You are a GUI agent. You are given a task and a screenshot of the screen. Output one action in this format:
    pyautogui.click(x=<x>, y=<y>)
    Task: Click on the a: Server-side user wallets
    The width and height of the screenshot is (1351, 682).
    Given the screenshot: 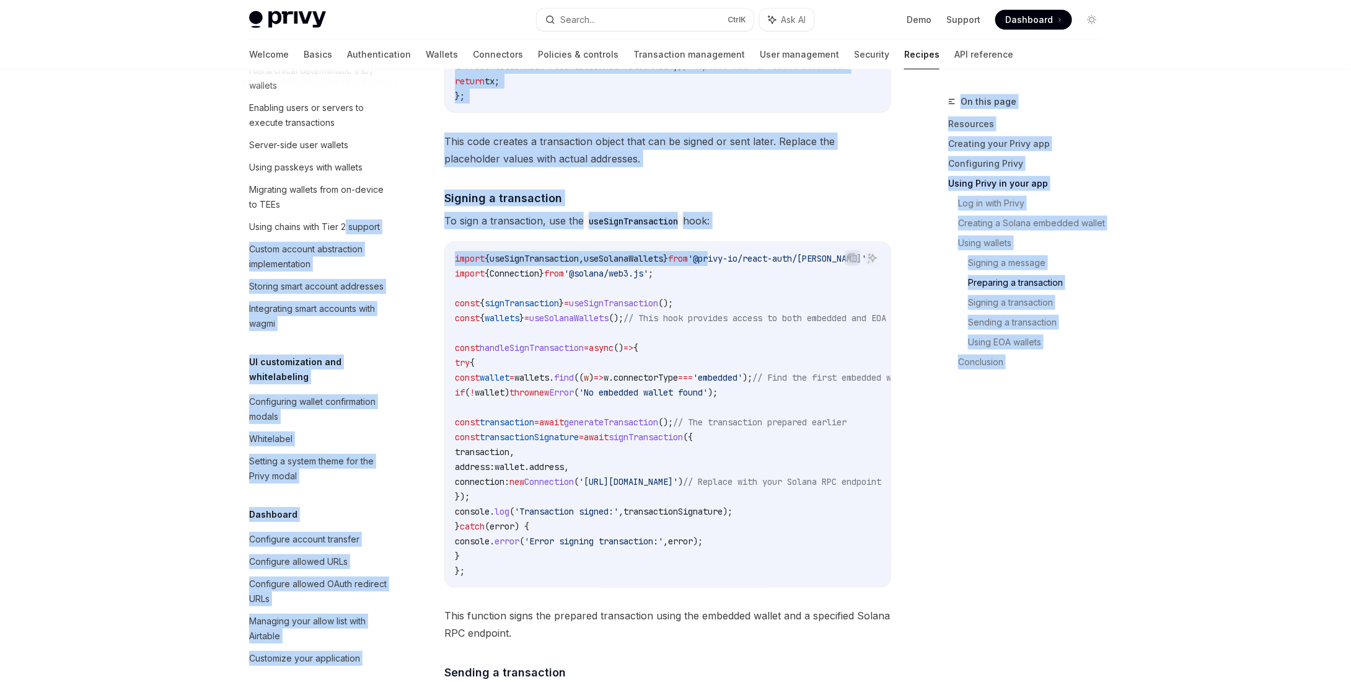 What is the action you would take?
    pyautogui.click(x=319, y=145)
    